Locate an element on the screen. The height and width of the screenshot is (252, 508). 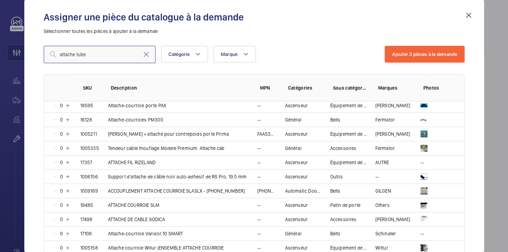
p: 19485 is located at coordinates (87, 205).